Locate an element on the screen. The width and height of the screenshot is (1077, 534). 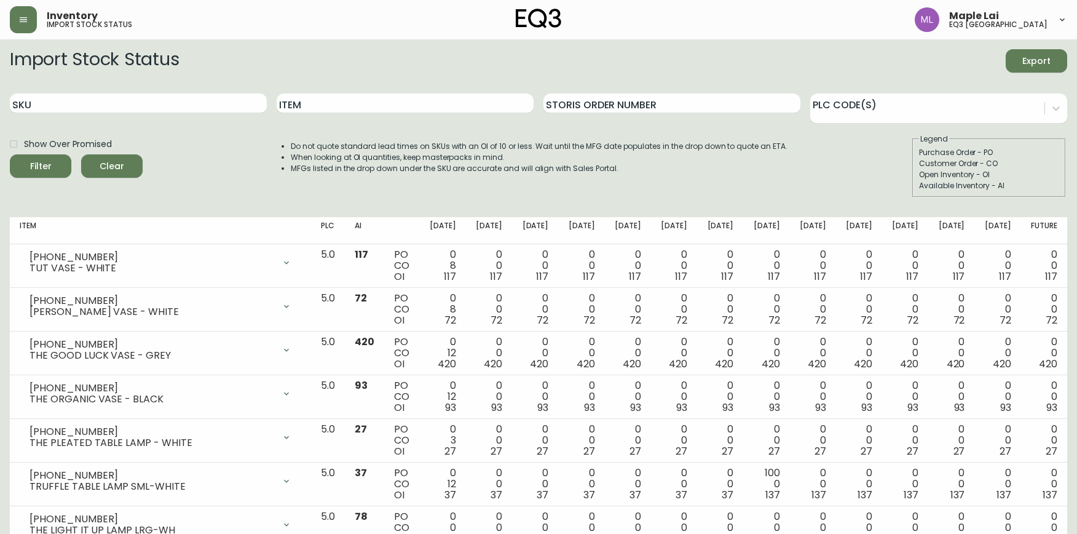
div: Open Inventory - OI is located at coordinates (989, 175).